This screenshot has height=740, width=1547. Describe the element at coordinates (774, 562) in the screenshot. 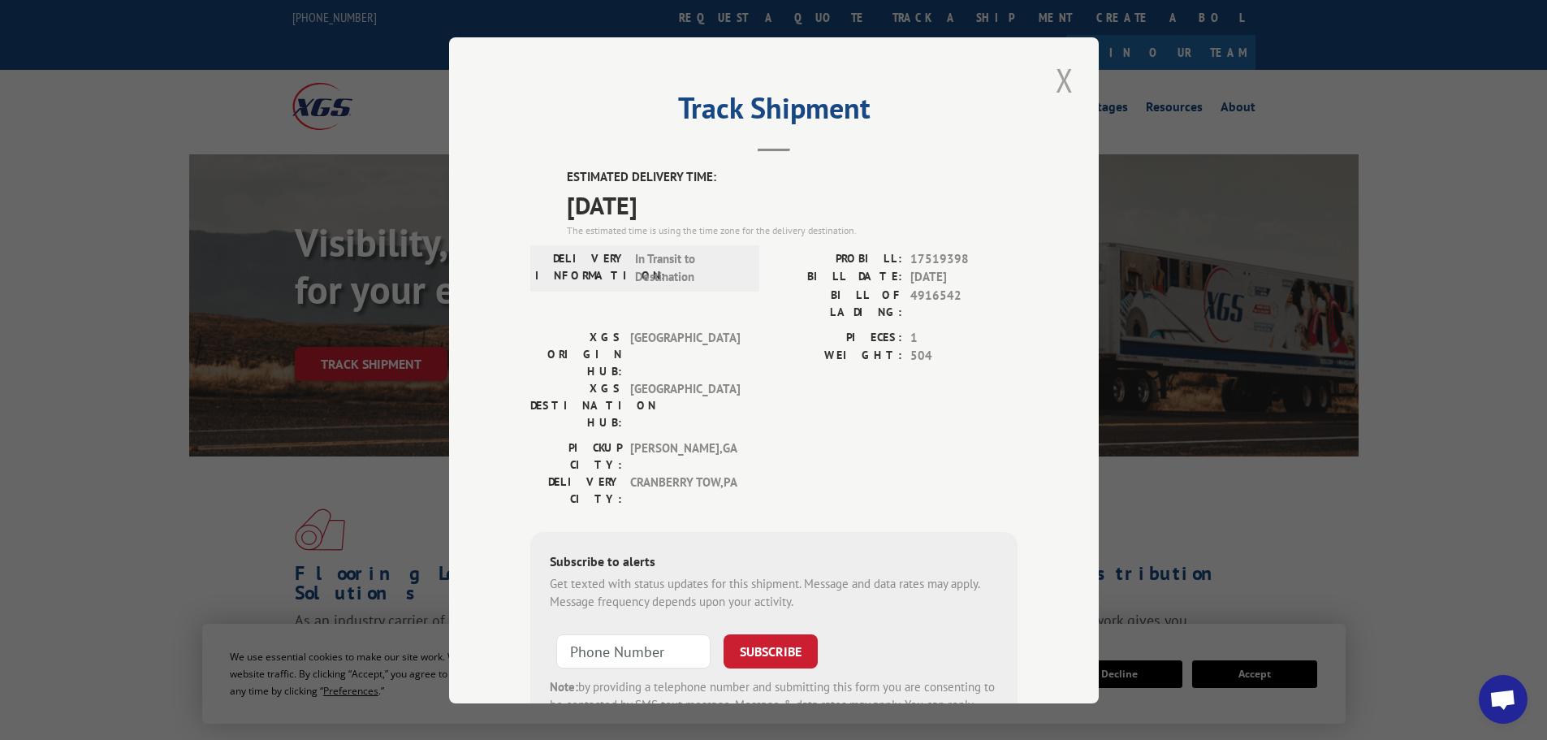

I see `div: Subscribe to alerts` at that location.